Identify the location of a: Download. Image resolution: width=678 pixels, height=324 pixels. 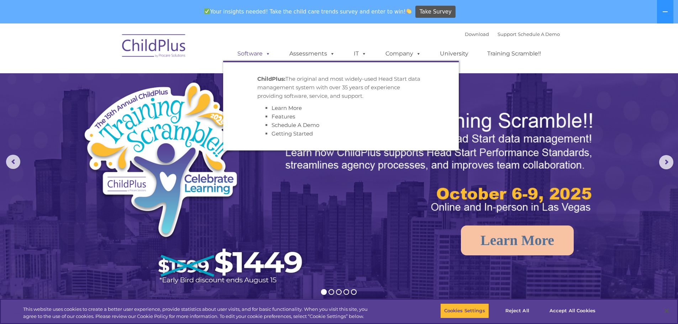
(477, 34).